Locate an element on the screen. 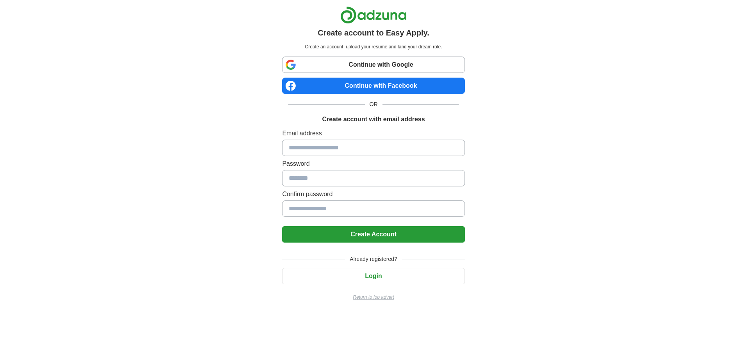  button: Login is located at coordinates (373, 276).